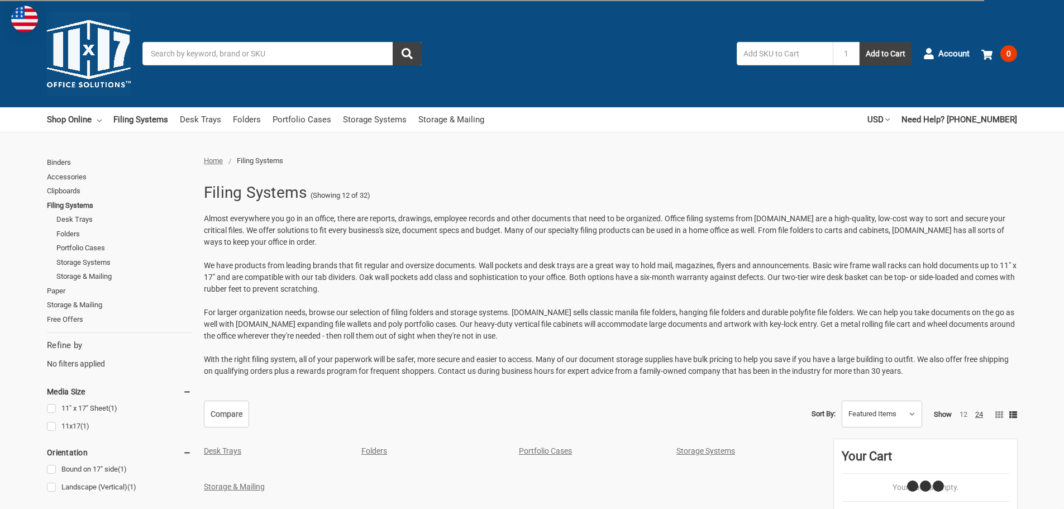  I want to click on label: Sort By:, so click(824, 414).